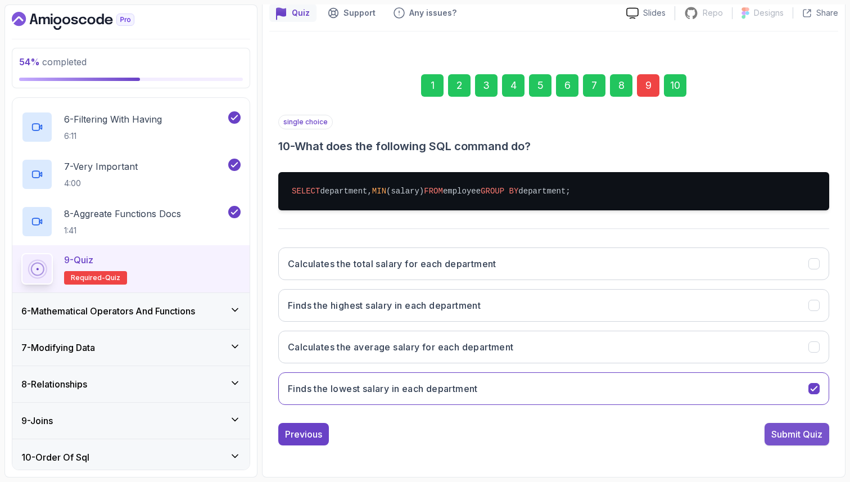 This screenshot has height=482, width=850. What do you see at coordinates (37, 421) in the screenshot?
I see `h3: 9 - Joins` at bounding box center [37, 421].